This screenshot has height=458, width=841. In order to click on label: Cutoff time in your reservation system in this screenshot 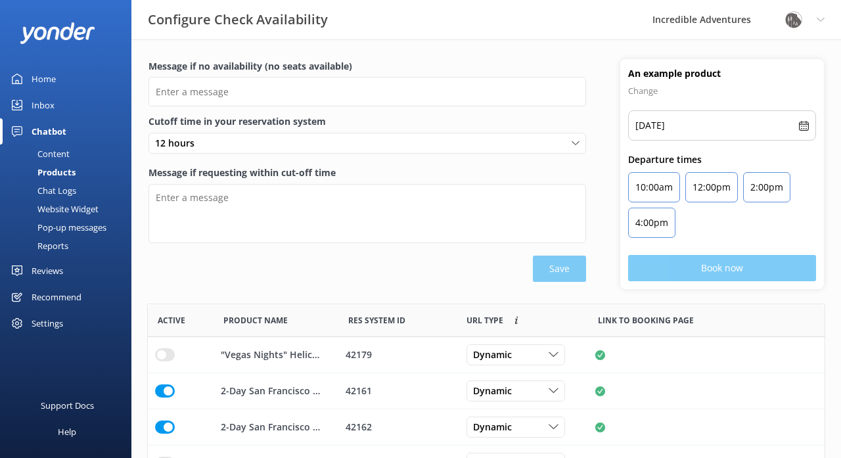, I will do `click(367, 121)`.